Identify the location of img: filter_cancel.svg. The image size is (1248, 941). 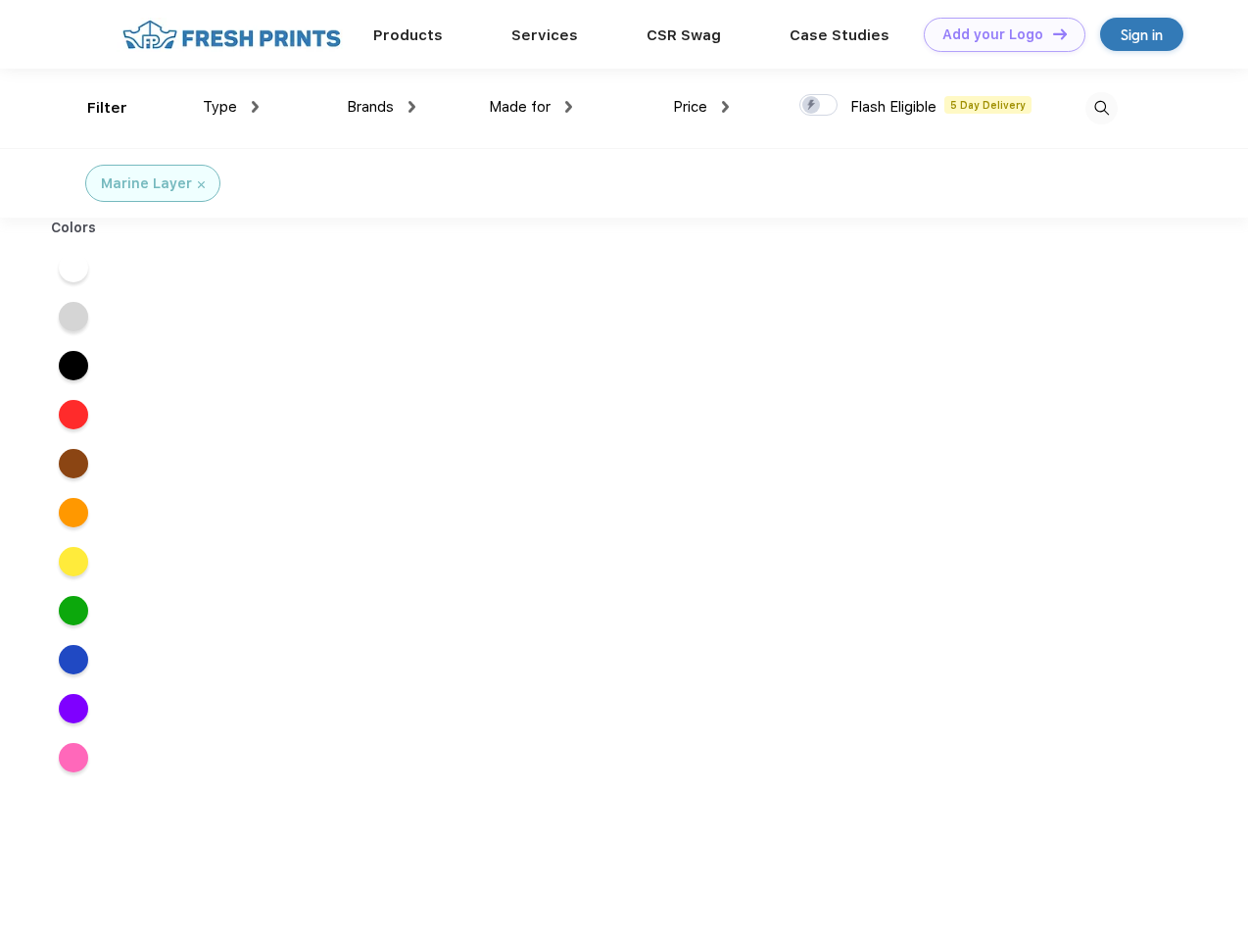
(201, 184).